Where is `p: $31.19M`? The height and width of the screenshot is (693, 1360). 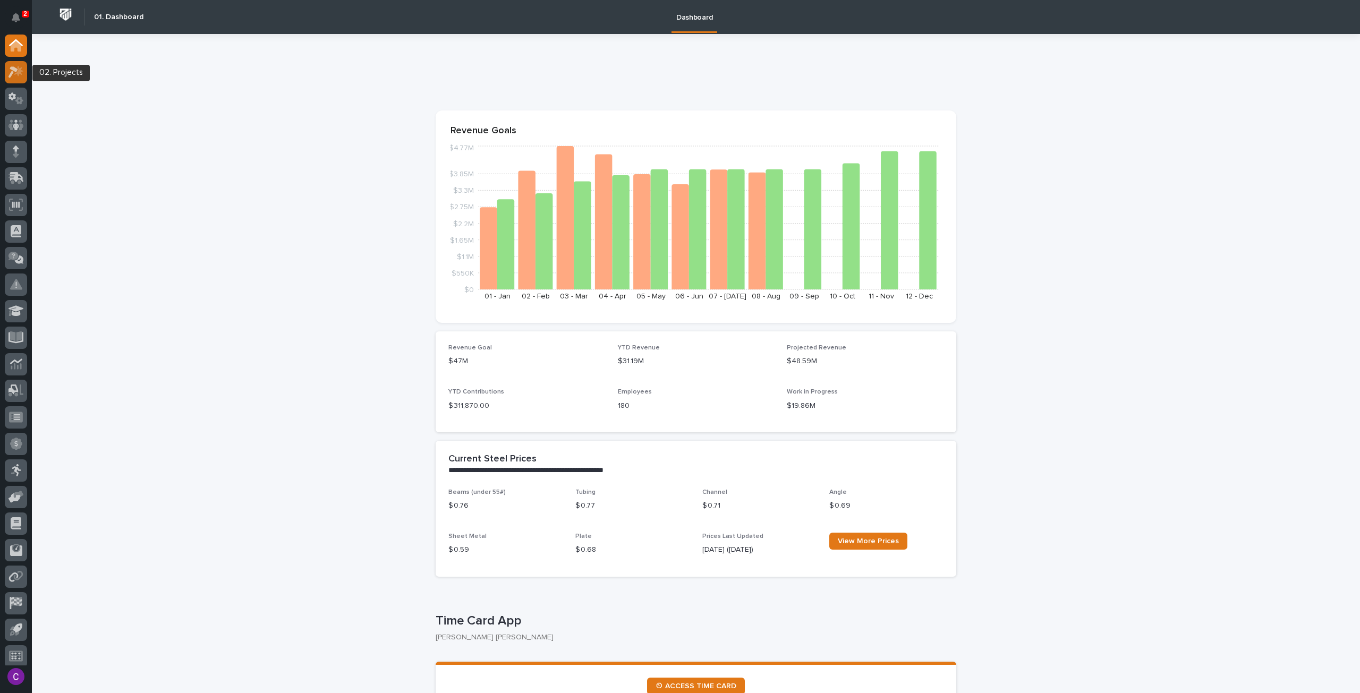 p: $31.19M is located at coordinates (696, 361).